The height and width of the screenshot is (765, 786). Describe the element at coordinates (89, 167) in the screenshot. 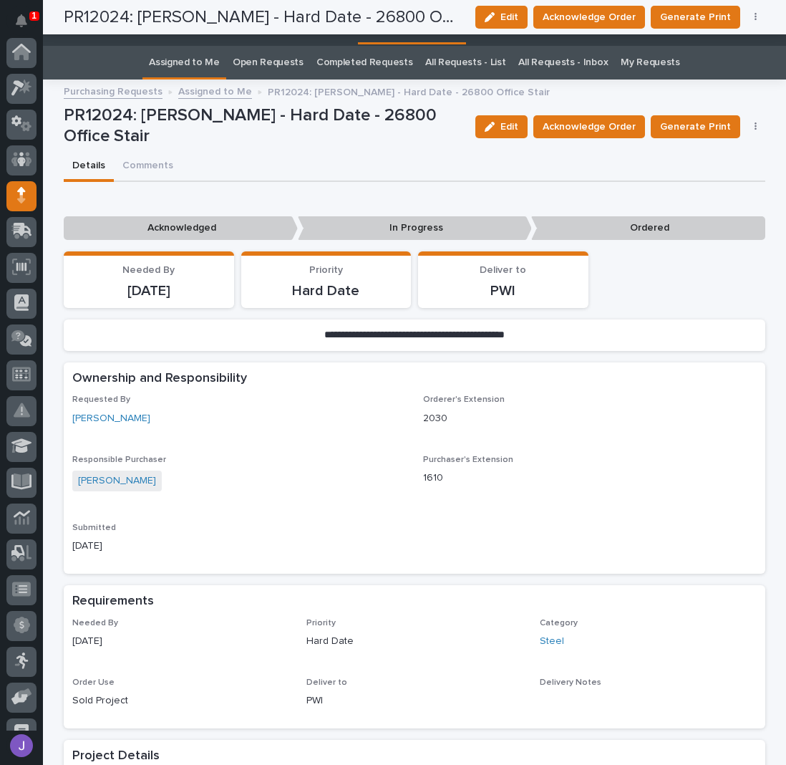

I see `button: Details` at that location.